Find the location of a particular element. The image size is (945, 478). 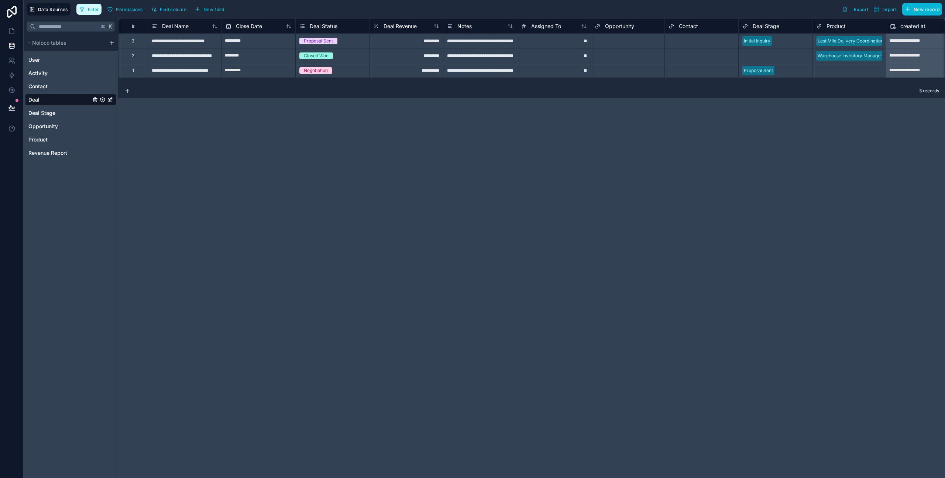

button: Permissions is located at coordinates (125, 9).